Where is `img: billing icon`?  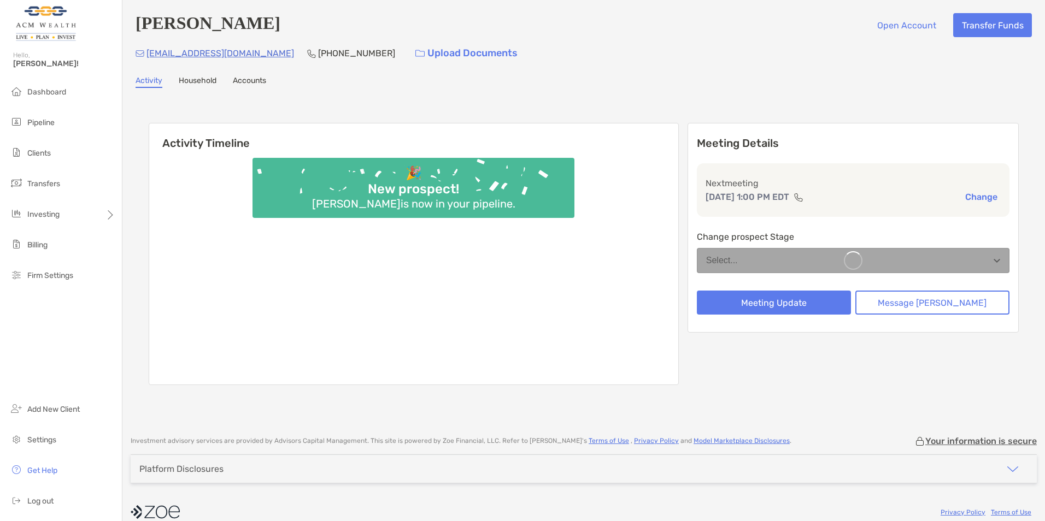 img: billing icon is located at coordinates (16, 244).